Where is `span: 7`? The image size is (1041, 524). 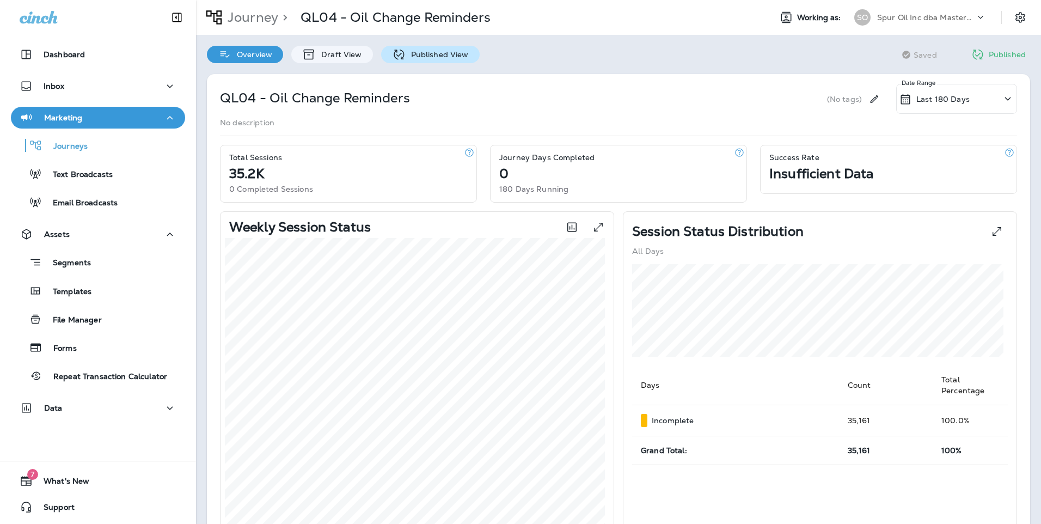
span: 7 is located at coordinates (33, 474).